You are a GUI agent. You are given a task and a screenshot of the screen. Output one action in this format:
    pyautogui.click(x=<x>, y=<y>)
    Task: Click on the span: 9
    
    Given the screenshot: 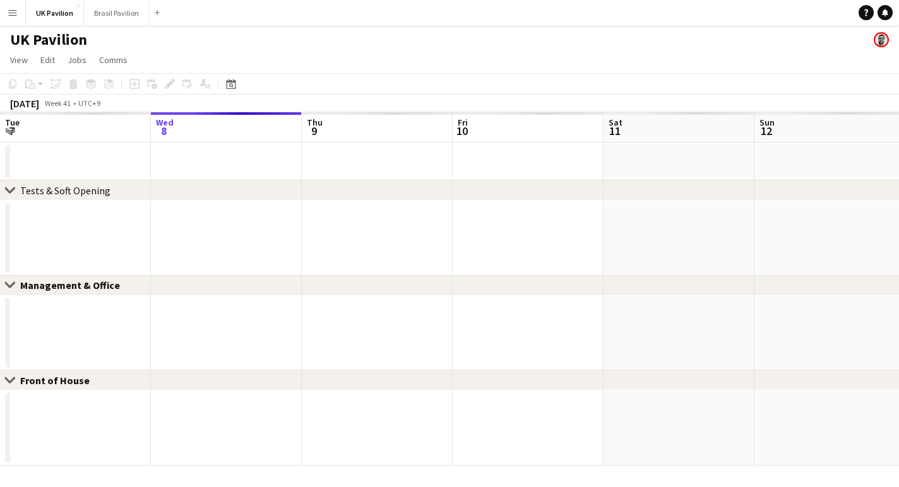 What is the action you would take?
    pyautogui.click(x=314, y=131)
    